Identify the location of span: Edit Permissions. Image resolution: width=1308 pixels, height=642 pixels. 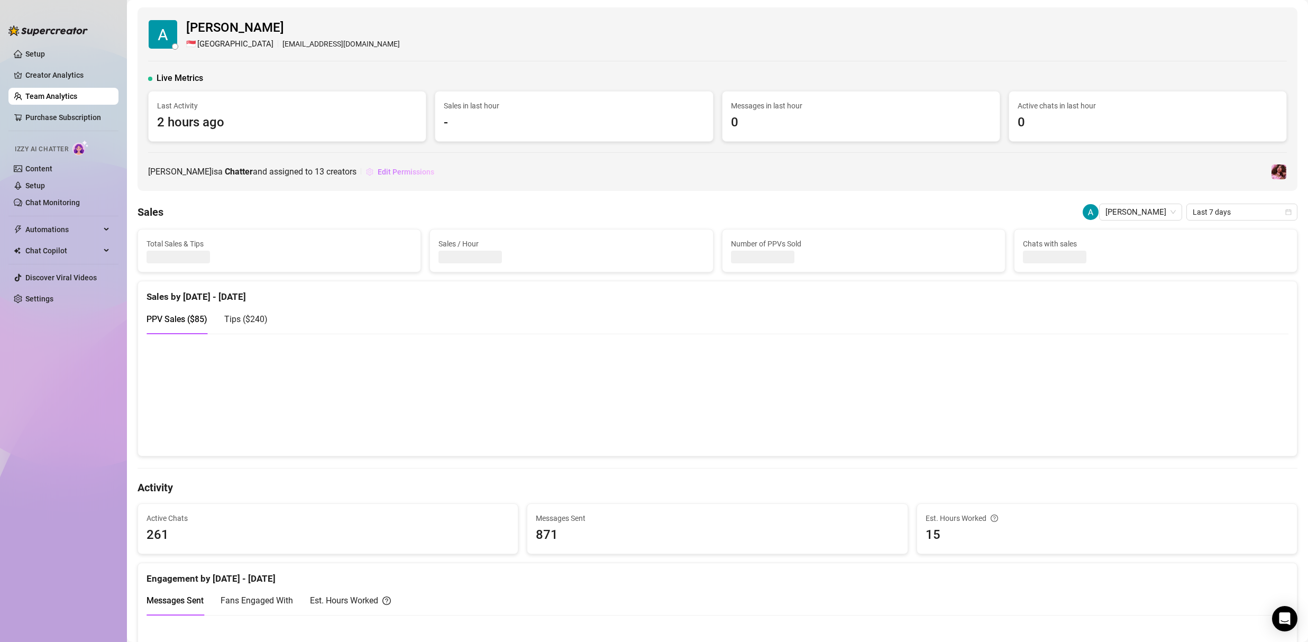
(406, 172).